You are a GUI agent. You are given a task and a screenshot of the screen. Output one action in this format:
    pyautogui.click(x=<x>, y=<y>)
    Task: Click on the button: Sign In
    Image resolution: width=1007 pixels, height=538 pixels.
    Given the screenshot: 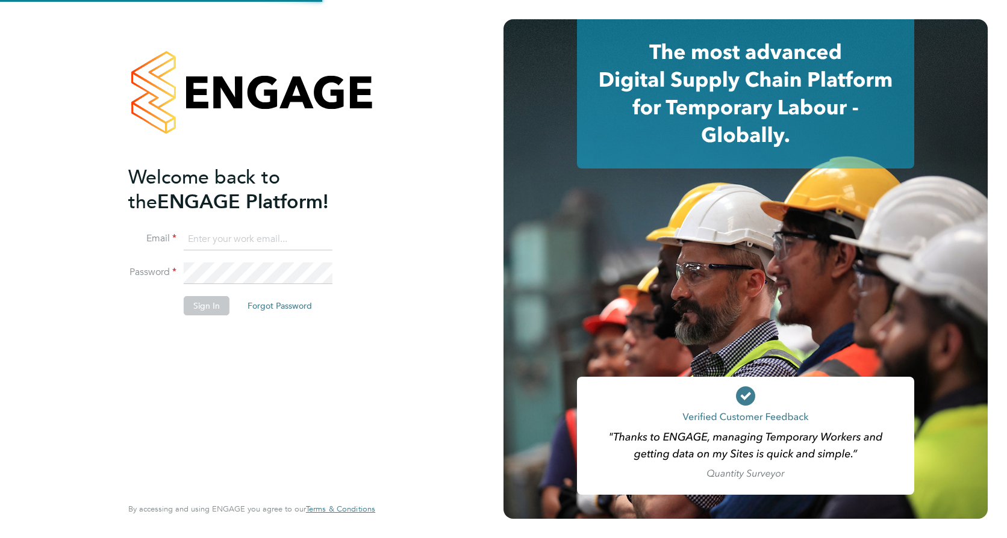 What is the action you would take?
    pyautogui.click(x=207, y=306)
    